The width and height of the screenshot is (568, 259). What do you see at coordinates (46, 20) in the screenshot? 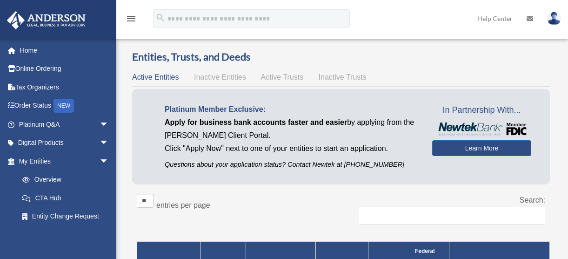
I see `img: Anderson Advisors Platinum Portal` at bounding box center [46, 20].